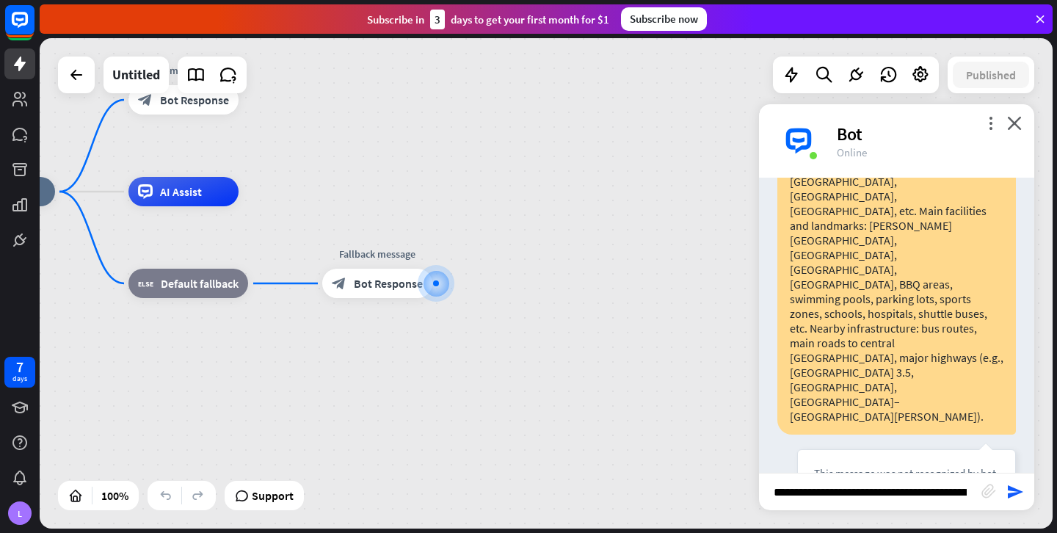 The width and height of the screenshot is (1057, 533). I want to click on span: AI Assist, so click(181, 192).